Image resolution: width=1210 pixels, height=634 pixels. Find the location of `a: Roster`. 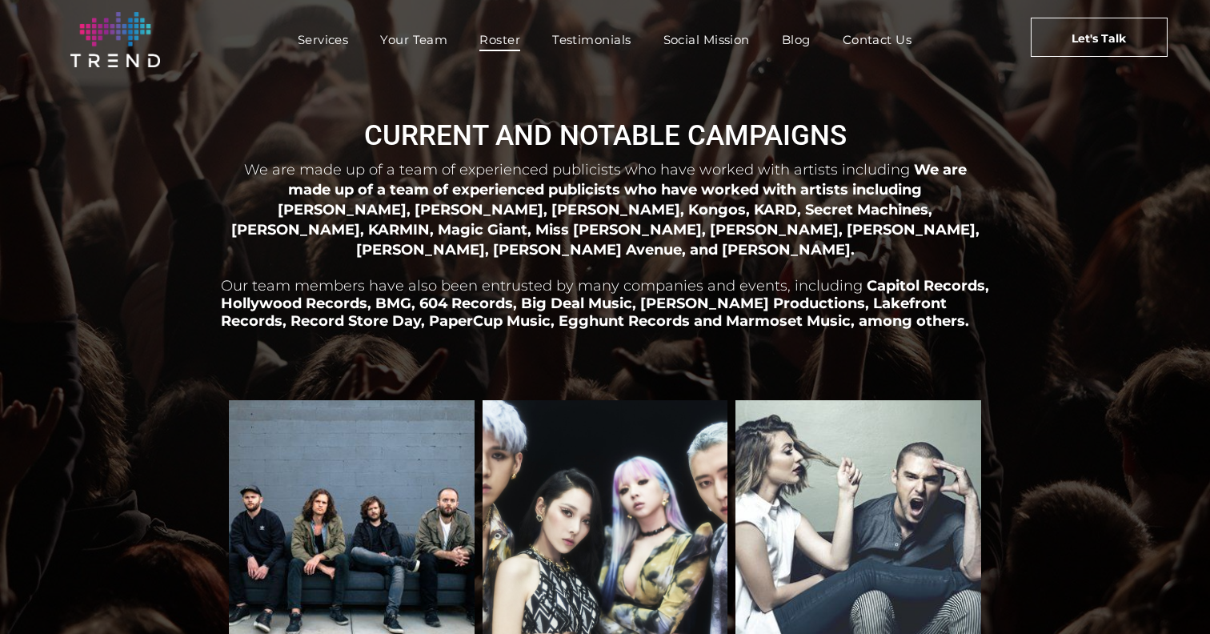

a: Roster is located at coordinates (500, 39).